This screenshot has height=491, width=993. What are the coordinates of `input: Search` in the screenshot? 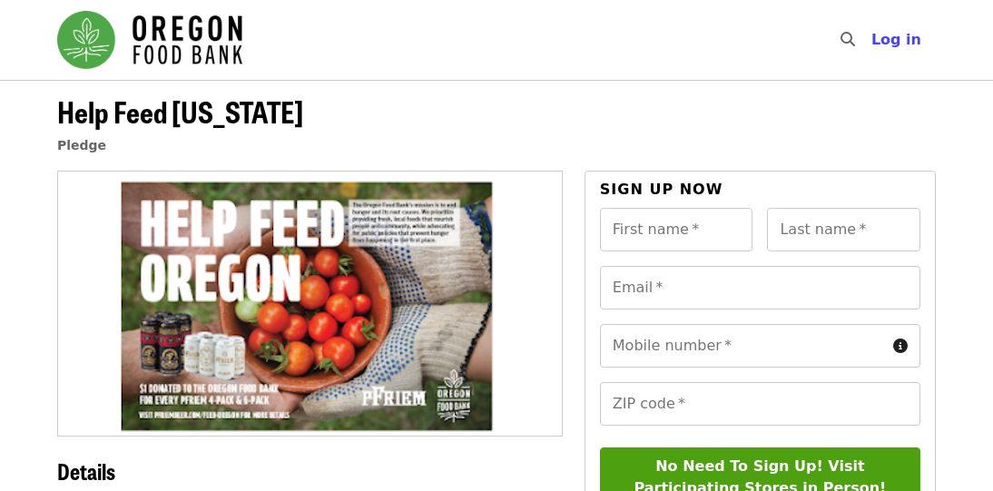 It's located at (873, 40).